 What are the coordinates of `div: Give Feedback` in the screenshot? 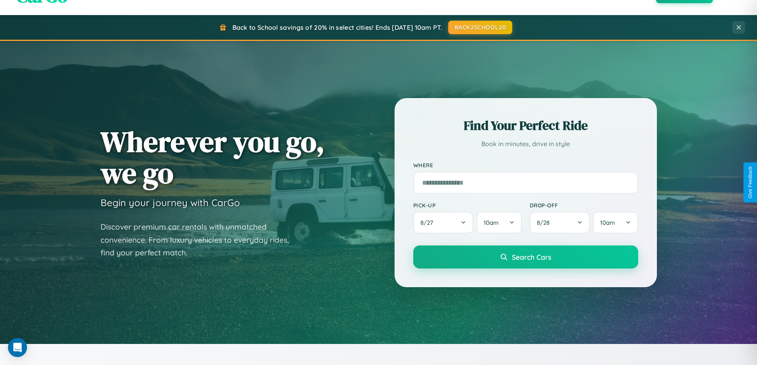 It's located at (750, 182).